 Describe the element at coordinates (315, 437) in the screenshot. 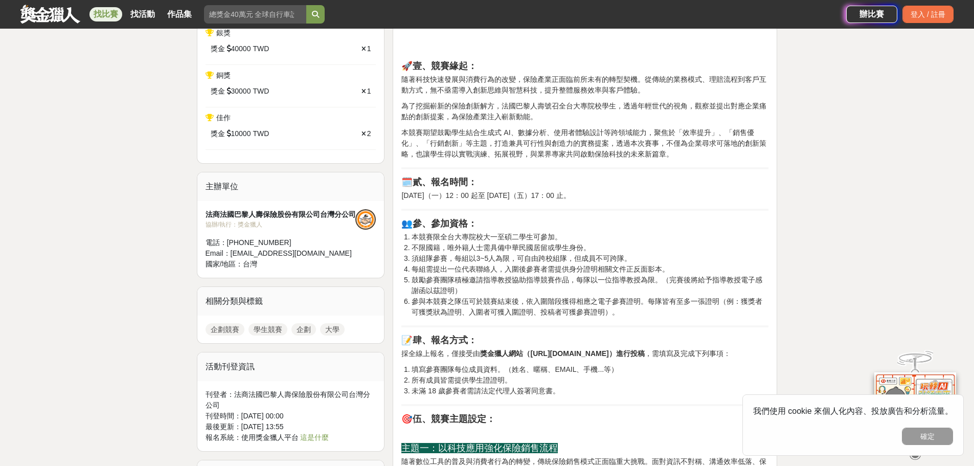

I see `a: 這是什麼` at that location.